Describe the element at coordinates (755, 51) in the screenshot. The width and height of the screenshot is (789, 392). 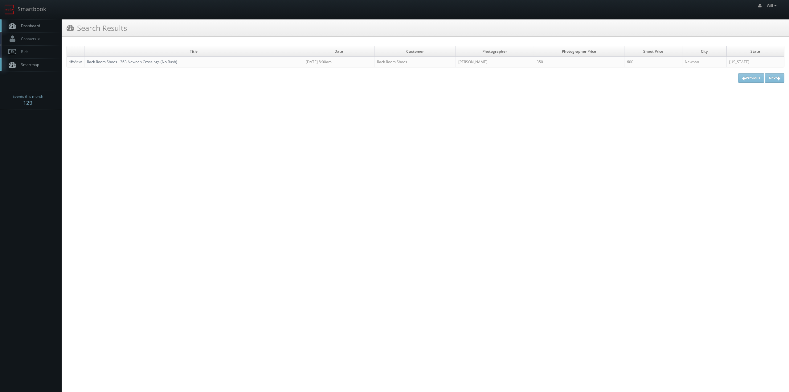
I see `td: State` at that location.